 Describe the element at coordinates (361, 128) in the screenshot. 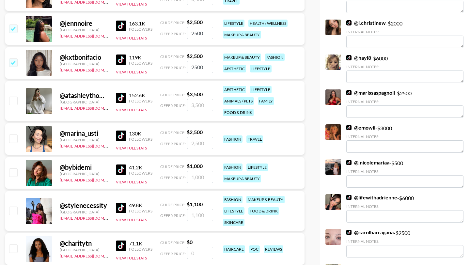

I see `a: @emowii` at that location.